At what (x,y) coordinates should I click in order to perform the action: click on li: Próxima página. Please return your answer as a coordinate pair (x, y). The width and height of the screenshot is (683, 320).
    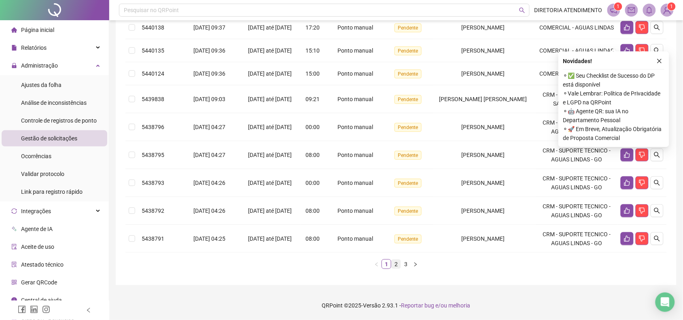
    Looking at the image, I should click on (415, 264).